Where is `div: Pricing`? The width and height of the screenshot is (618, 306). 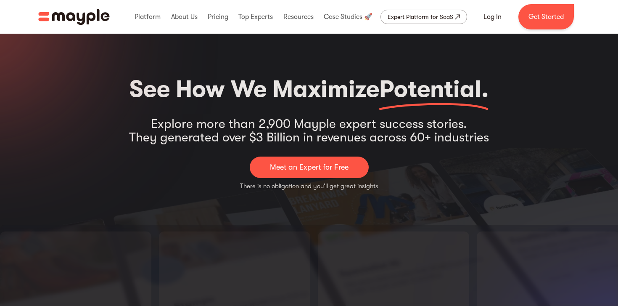 div: Pricing is located at coordinates (218, 17).